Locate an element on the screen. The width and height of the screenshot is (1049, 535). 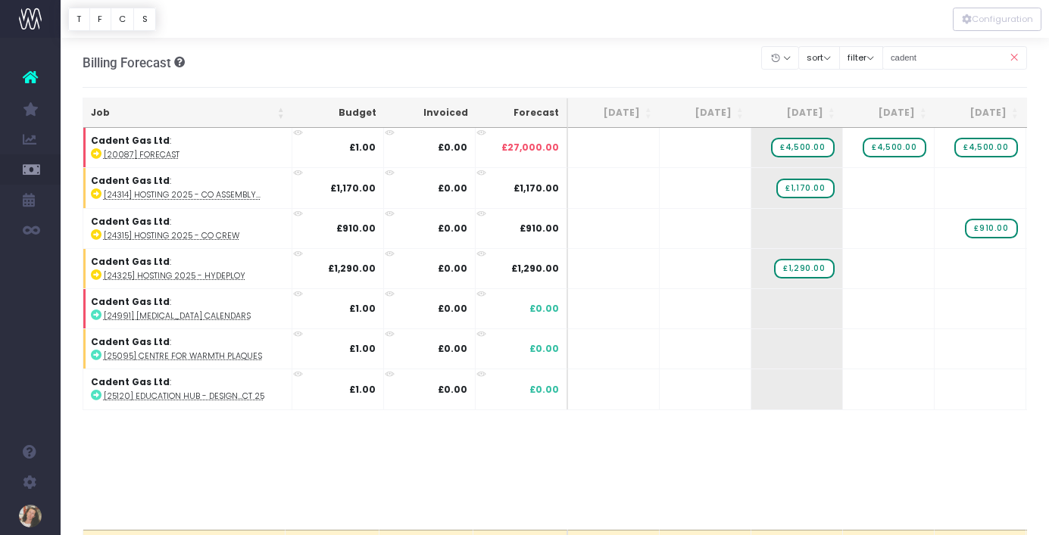
abbr: [24315] Hosting 2025 - CO Crew is located at coordinates (171, 236).